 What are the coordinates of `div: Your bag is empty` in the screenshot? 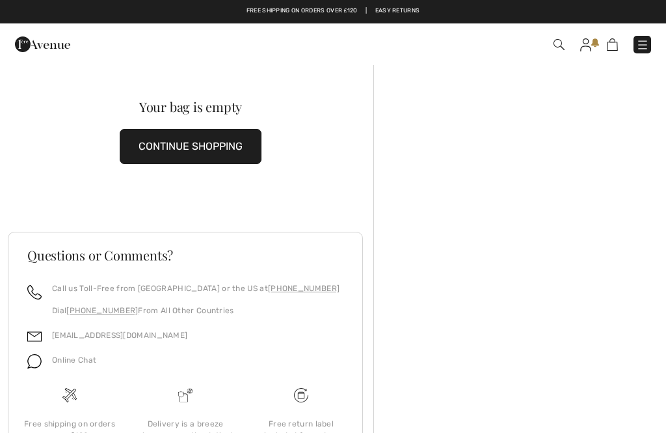 It's located at (191, 107).